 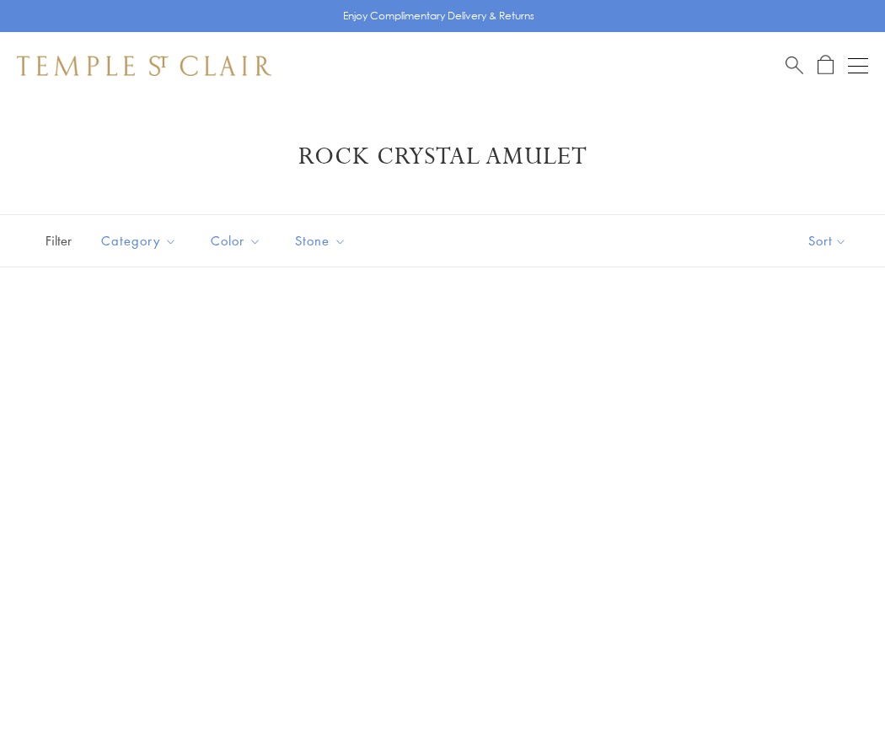 What do you see at coordinates (828, 240) in the screenshot?
I see `button: Show sort by` at bounding box center [828, 240].